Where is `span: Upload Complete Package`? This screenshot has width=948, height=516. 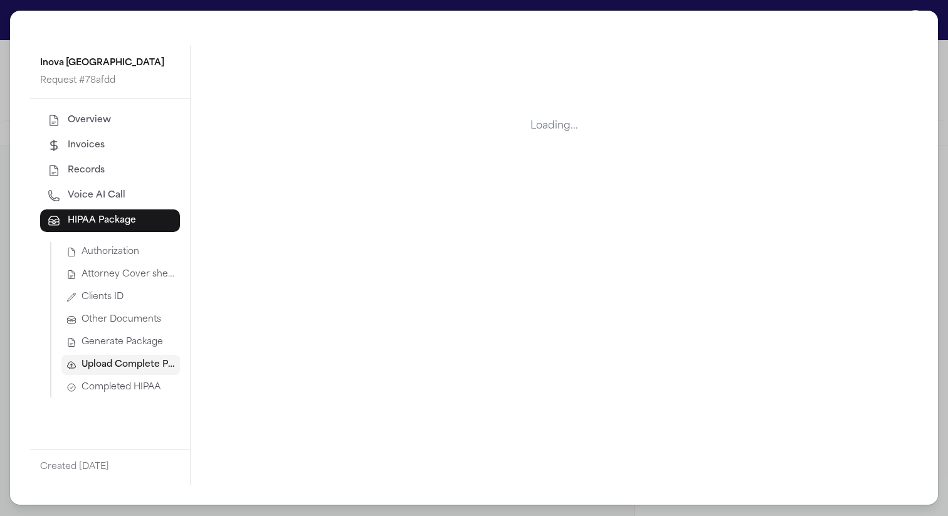 span: Upload Complete Package is located at coordinates (128, 365).